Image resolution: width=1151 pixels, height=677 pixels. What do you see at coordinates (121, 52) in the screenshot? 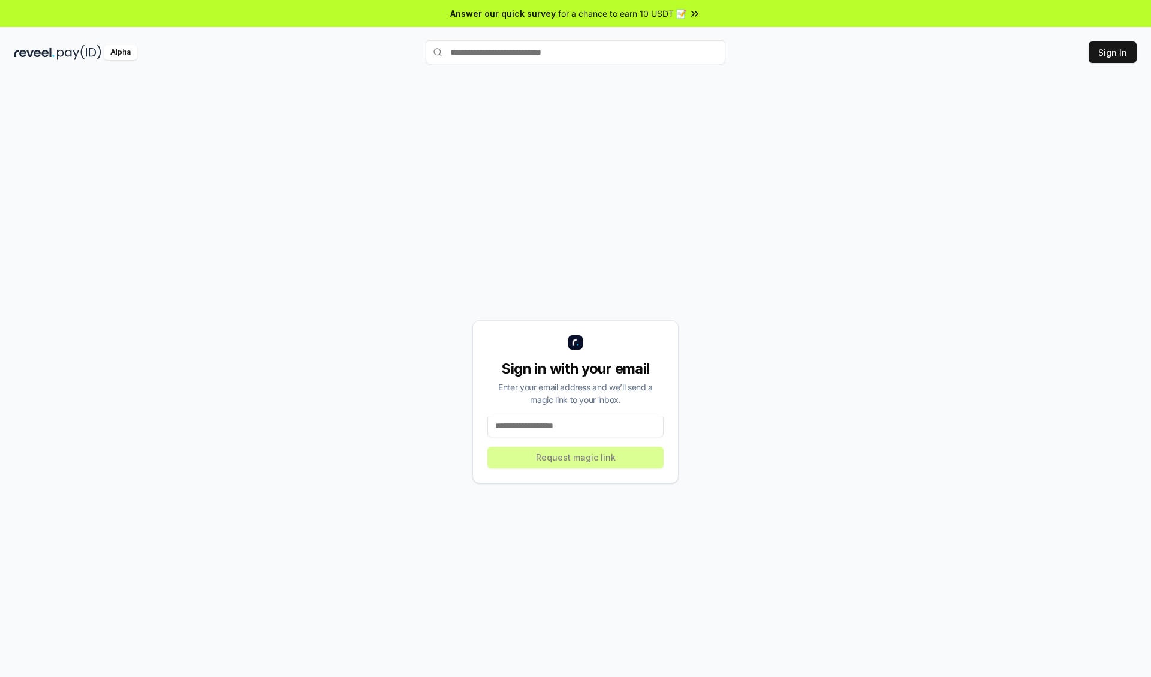
I see `div: Alpha` at bounding box center [121, 52].